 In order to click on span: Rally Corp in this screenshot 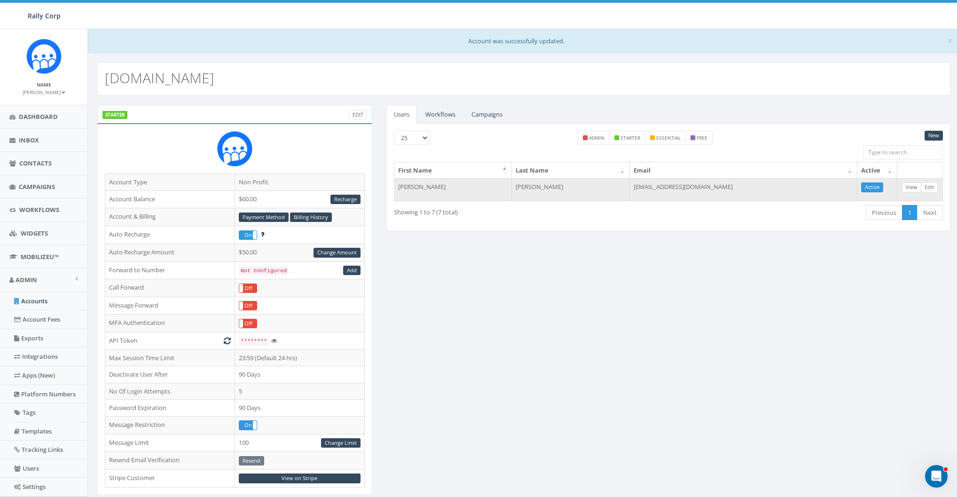, I will do `click(44, 16)`.